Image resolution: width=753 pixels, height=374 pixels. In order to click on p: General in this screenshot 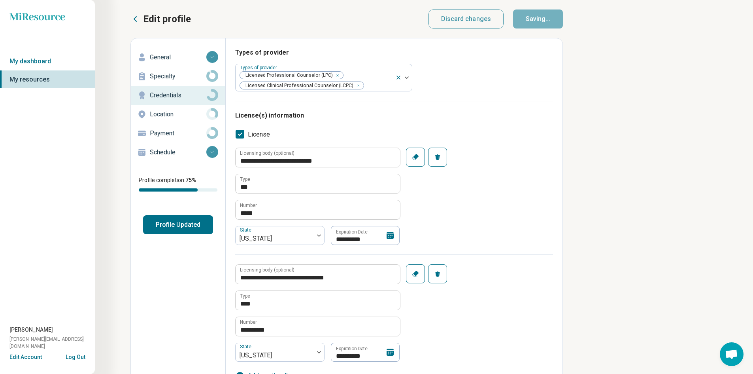, I will do `click(178, 57)`.